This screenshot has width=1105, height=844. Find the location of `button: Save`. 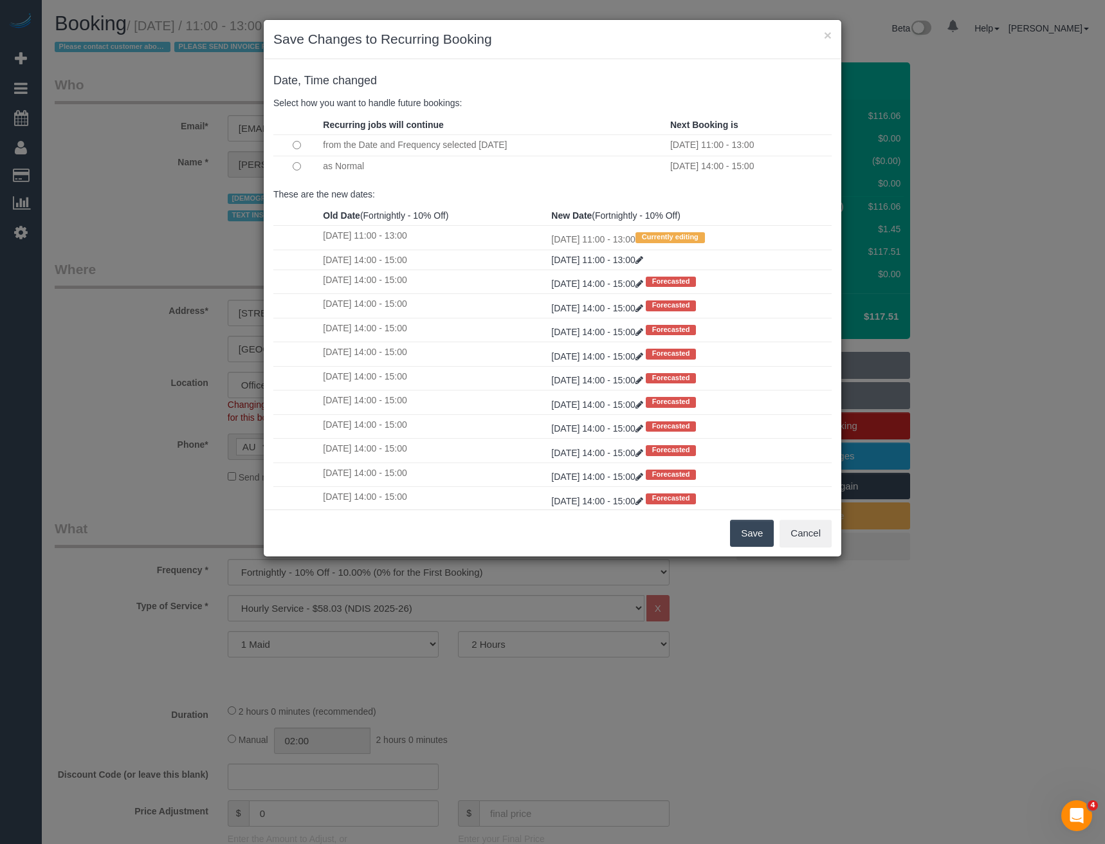

button: Save is located at coordinates (752, 533).